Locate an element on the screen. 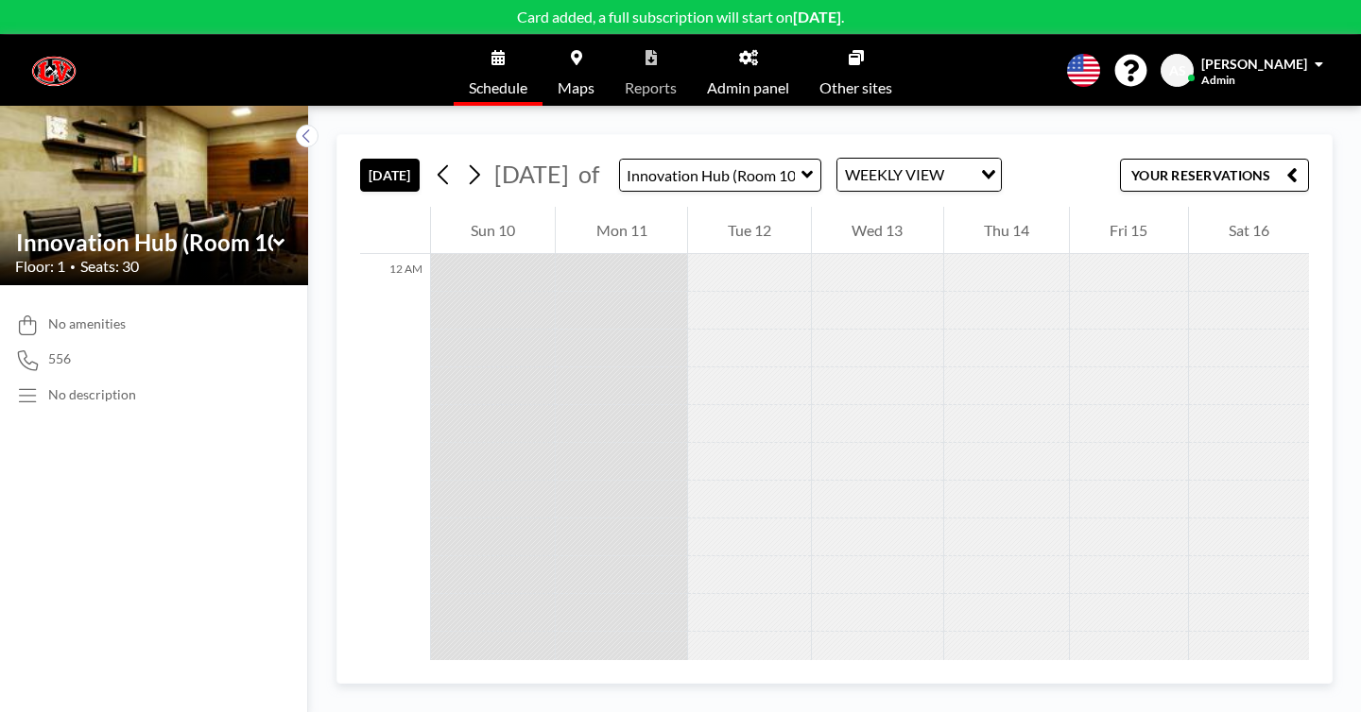  a: Schedule is located at coordinates (498, 70).